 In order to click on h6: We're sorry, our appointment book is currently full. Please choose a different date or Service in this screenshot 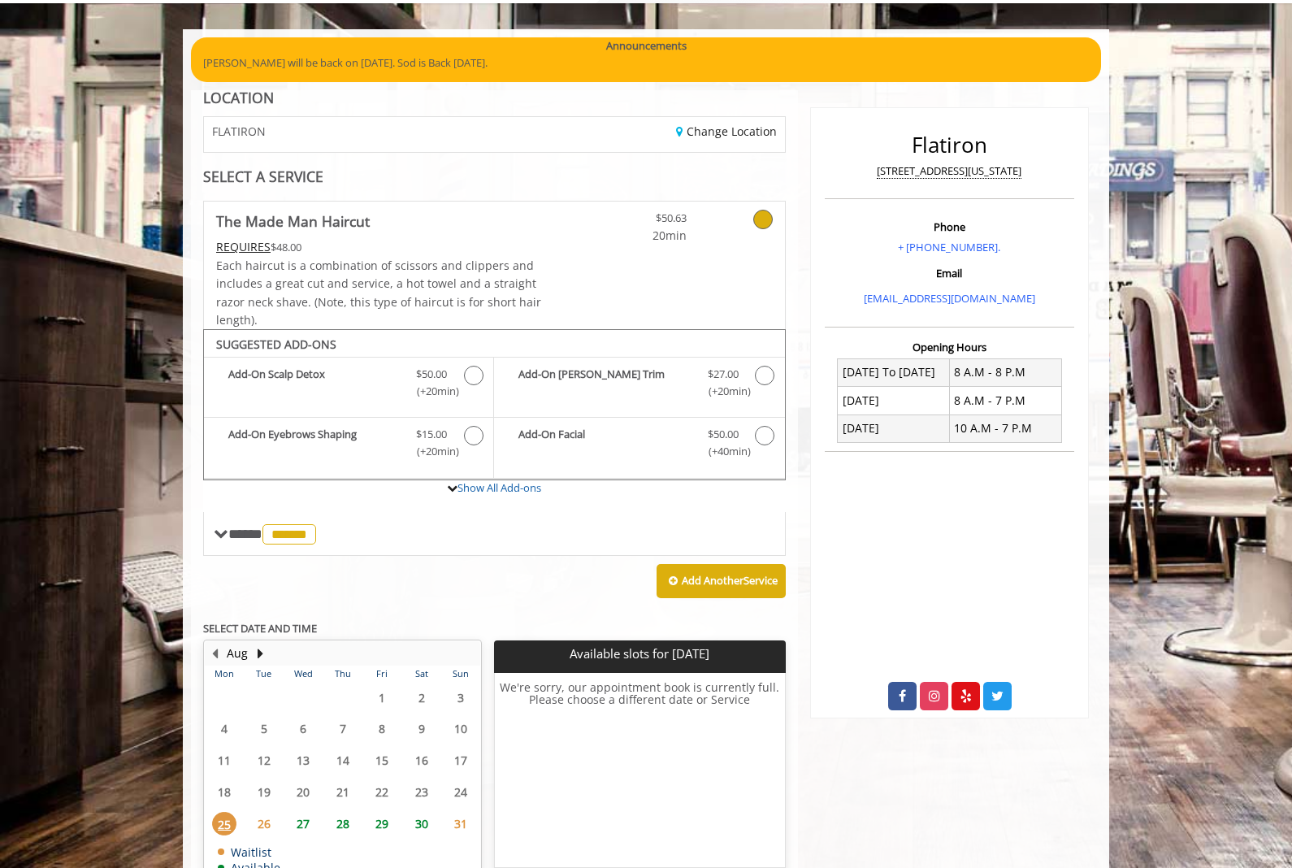, I will do `click(640, 771)`.